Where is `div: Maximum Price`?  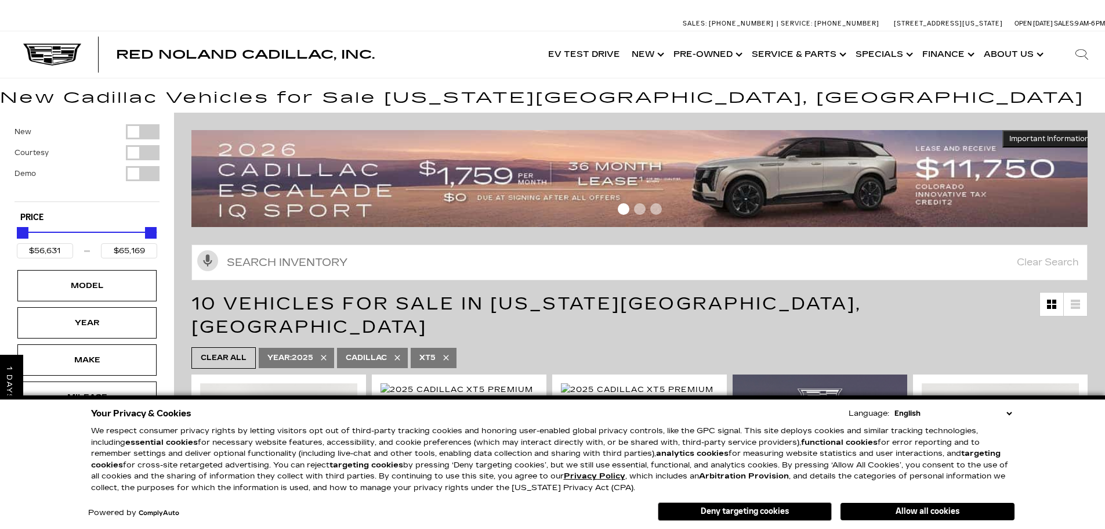 div: Maximum Price is located at coordinates (151, 233).